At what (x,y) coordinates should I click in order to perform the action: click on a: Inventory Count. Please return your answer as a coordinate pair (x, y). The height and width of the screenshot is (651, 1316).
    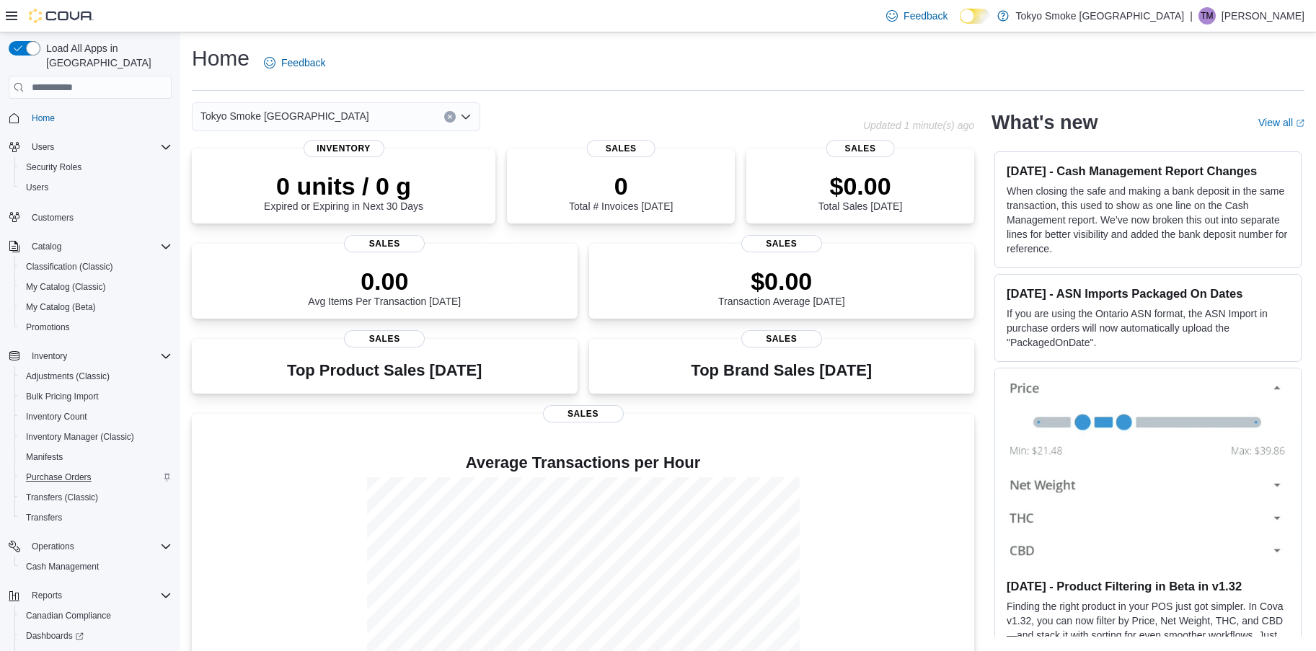
    Looking at the image, I should click on (56, 417).